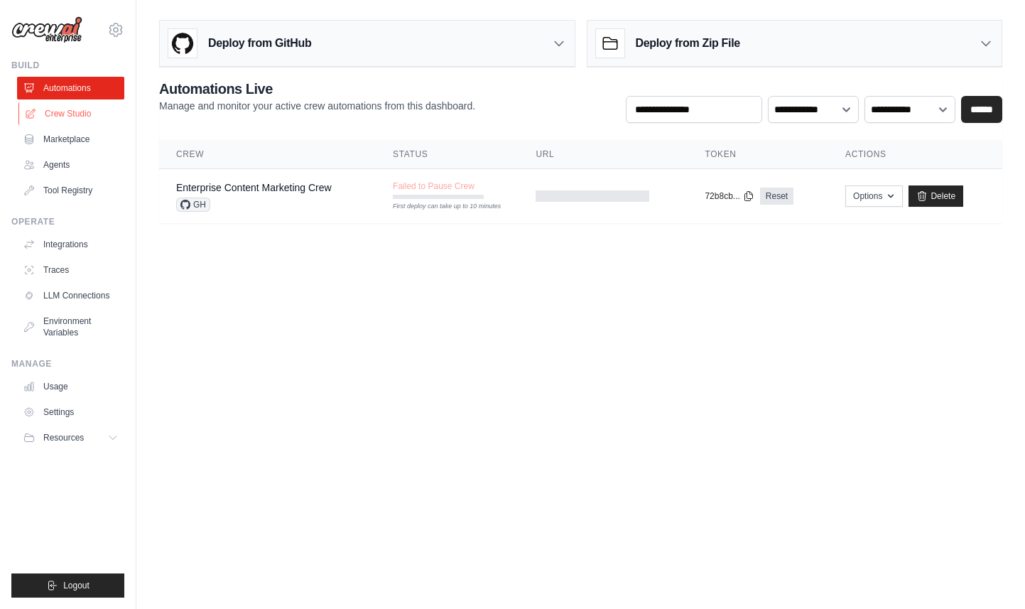  I want to click on th: Status, so click(447, 154).